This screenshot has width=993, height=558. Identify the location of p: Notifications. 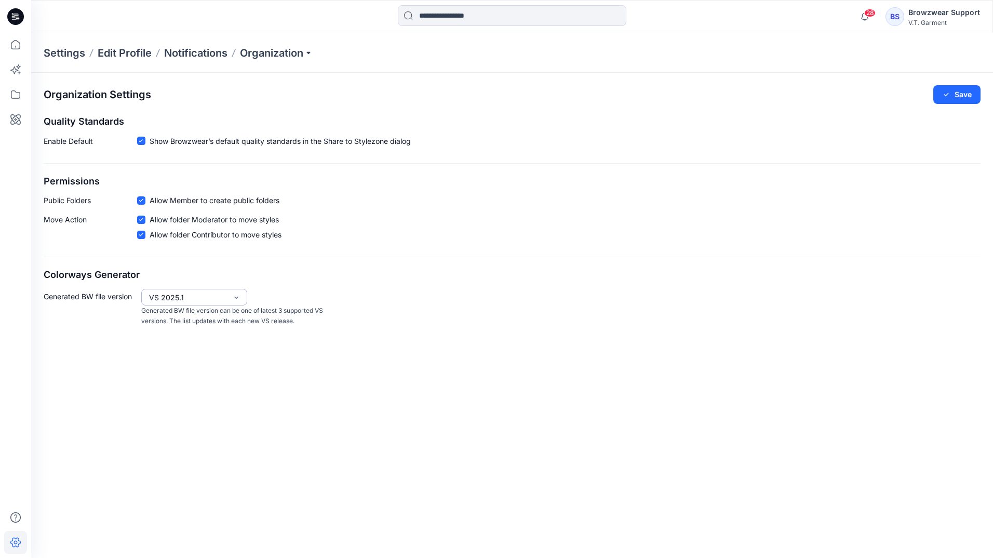
(196, 53).